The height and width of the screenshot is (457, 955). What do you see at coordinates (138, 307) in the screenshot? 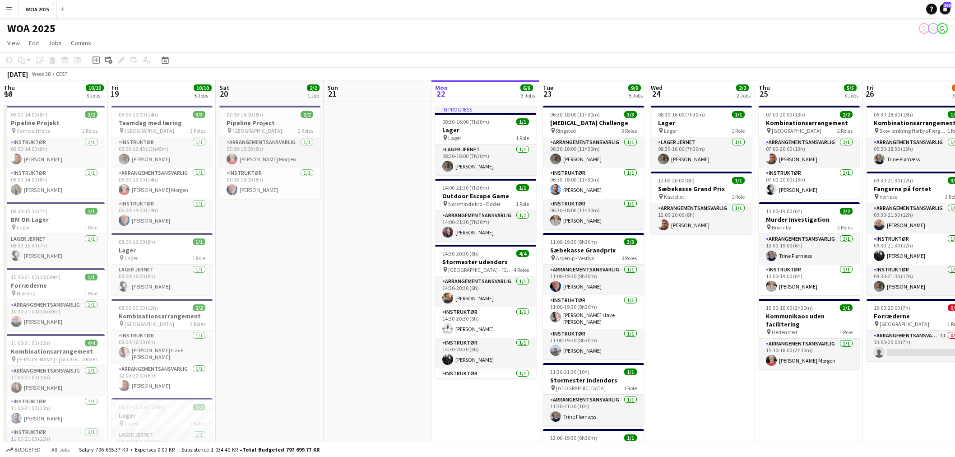
I see `span: 08:00-20:00 (12h)` at bounding box center [138, 307].